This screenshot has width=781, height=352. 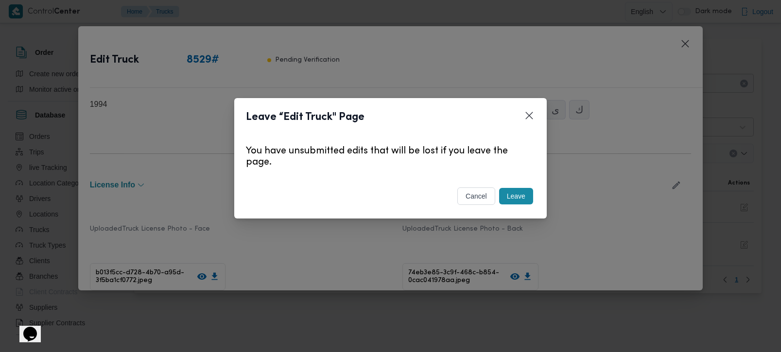 I want to click on p: You have unsubmitted edits that will be lost if you leave the page., so click(x=390, y=158).